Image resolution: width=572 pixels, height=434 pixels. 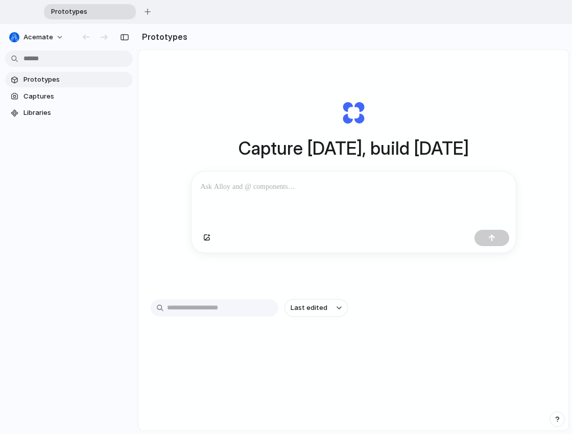 What do you see at coordinates (69, 80) in the screenshot?
I see `a: Prototypes` at bounding box center [69, 80].